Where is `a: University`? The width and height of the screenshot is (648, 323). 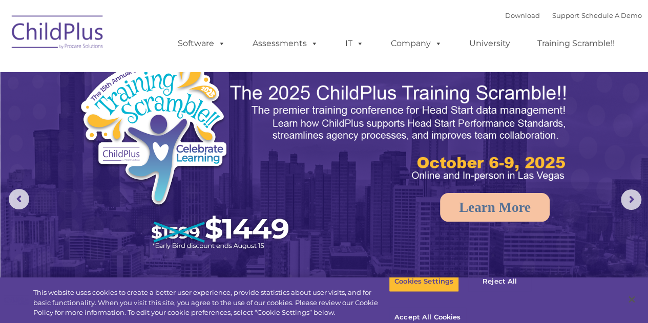 a: University is located at coordinates (490, 44).